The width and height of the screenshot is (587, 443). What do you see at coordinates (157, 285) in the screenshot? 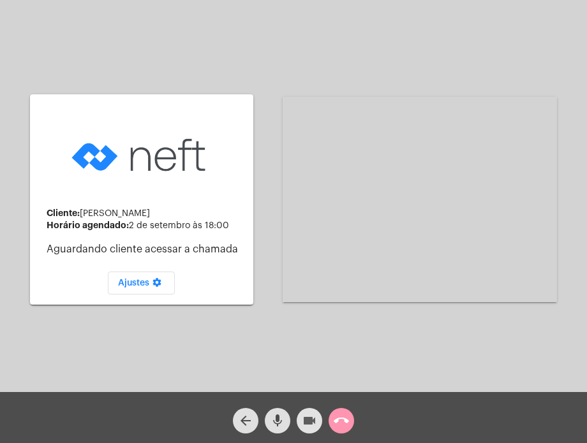
I see `mat-icon: settings` at bounding box center [157, 285].